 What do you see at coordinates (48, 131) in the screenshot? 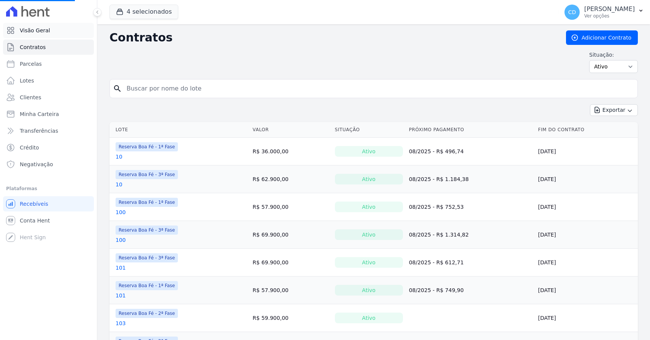
I see `a: Transferências` at bounding box center [48, 131].